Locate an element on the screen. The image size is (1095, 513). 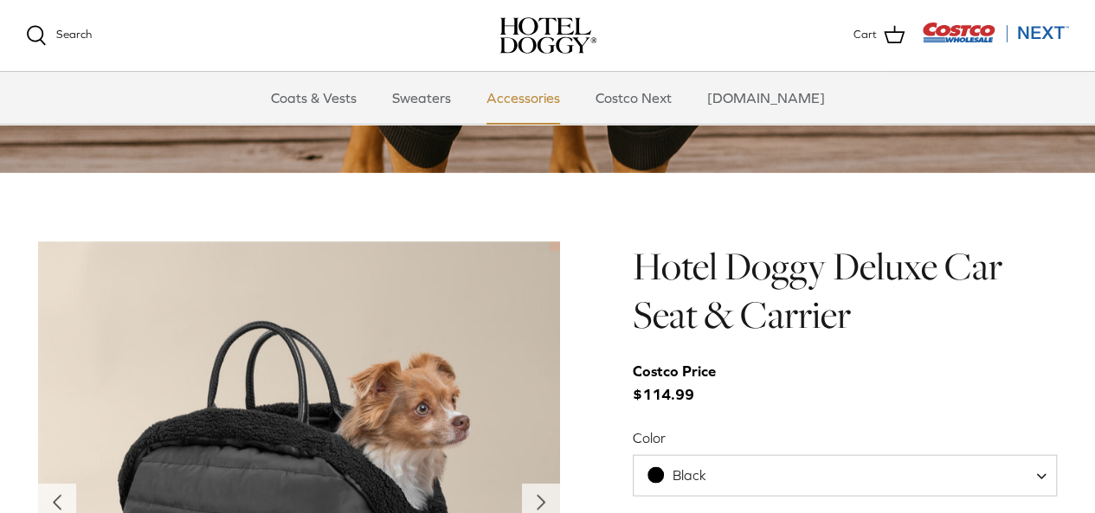
div: Costco Price is located at coordinates (674, 370).